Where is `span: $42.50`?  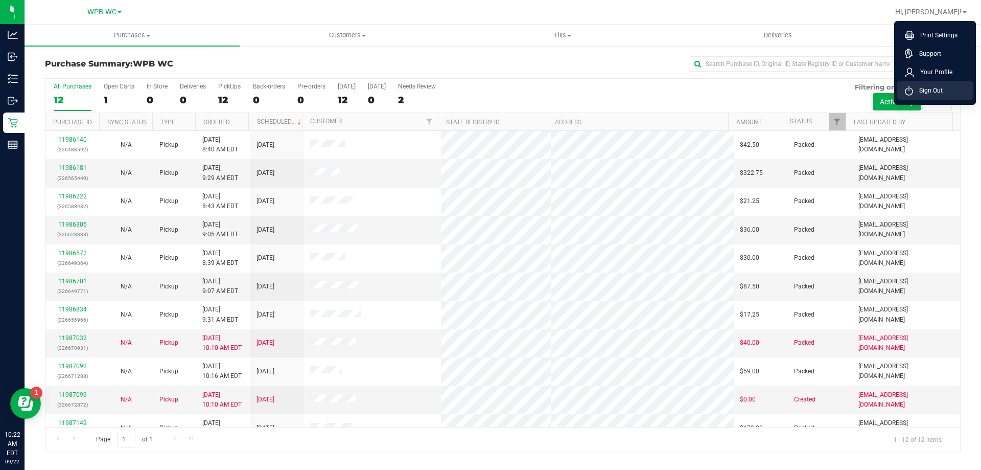 span: $42.50 is located at coordinates (750, 145).